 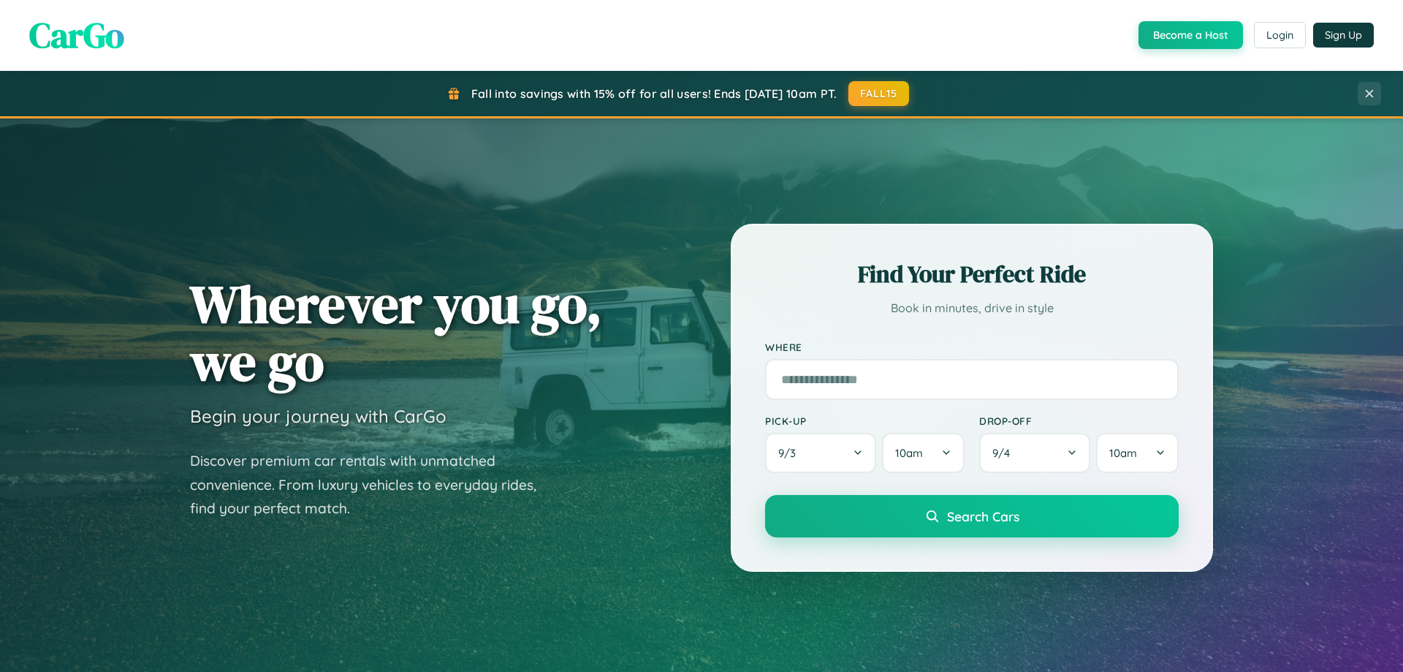 What do you see at coordinates (972, 516) in the screenshot?
I see `button: Search Cars` at bounding box center [972, 516].